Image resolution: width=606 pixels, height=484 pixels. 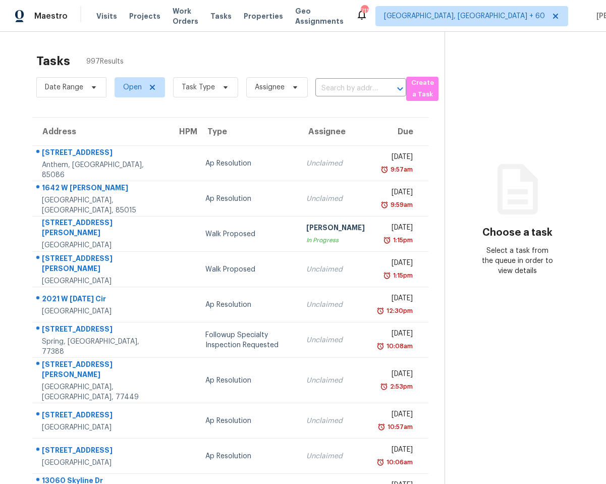 What do you see at coordinates (399, 427) in the screenshot?
I see `div: 10:57am` at bounding box center [399, 427].